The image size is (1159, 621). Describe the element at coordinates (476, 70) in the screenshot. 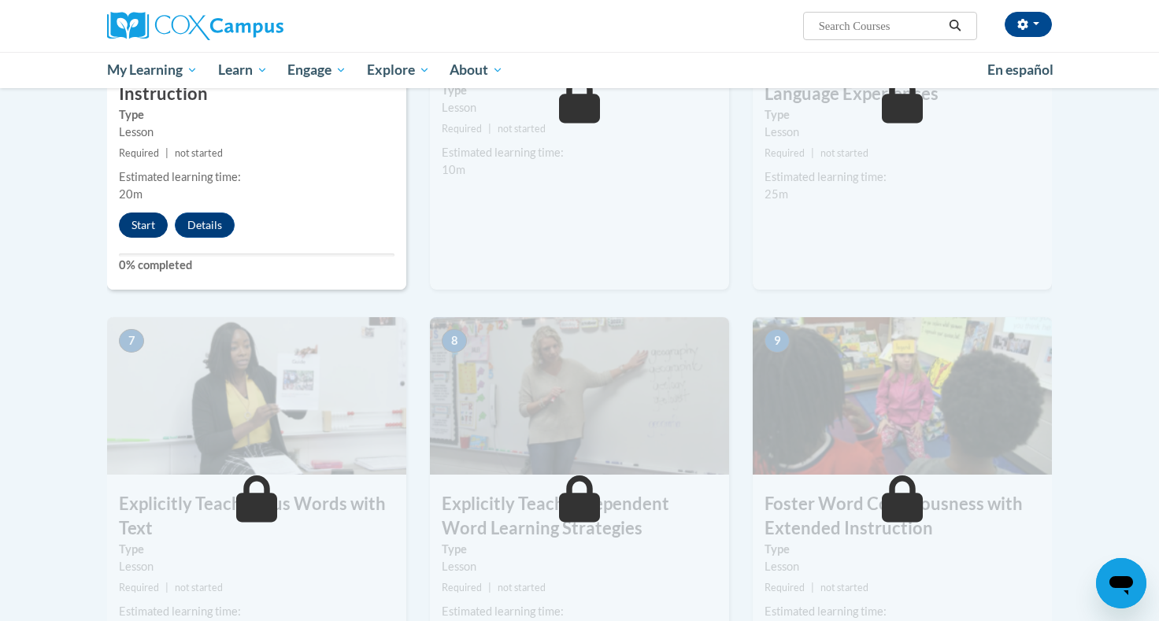

I see `span: About` at that location.